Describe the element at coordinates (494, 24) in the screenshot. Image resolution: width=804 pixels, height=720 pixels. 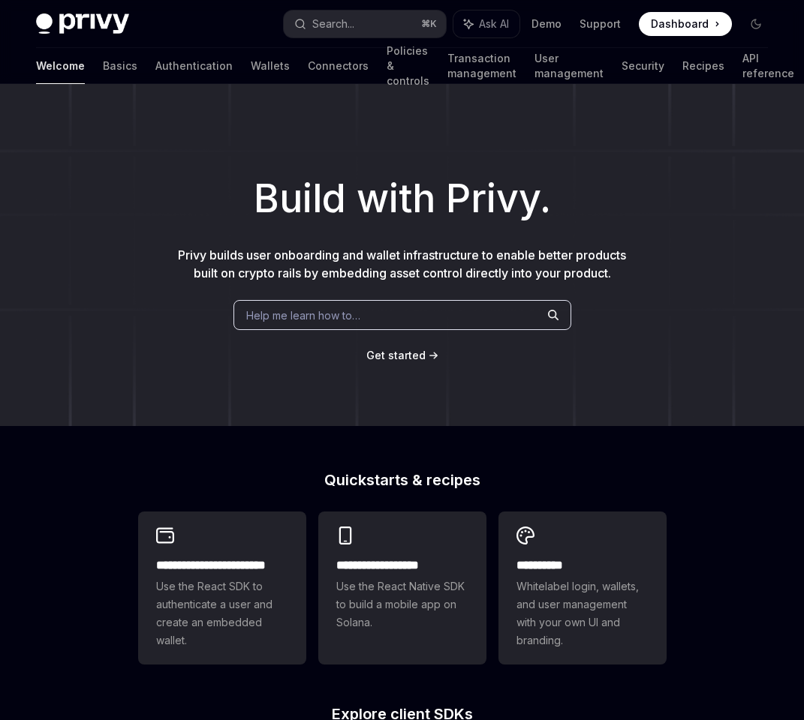
I see `span: Ask AI` at that location.